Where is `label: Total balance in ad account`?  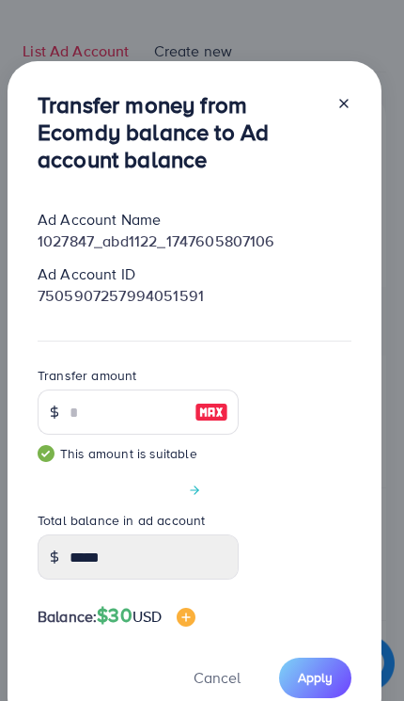 label: Total balance in ad account is located at coordinates (121, 520).